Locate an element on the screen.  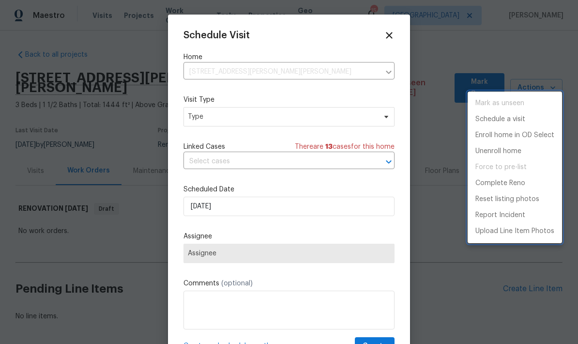
p: Complete Reno is located at coordinates (500, 183).